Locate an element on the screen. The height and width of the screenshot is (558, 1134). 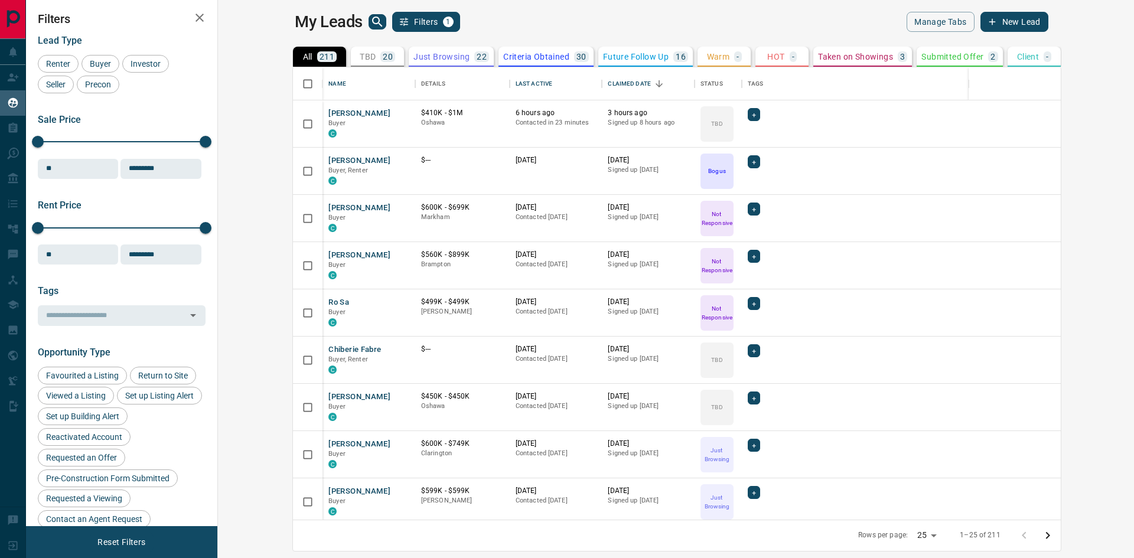
span: Tags is located at coordinates (48, 290).